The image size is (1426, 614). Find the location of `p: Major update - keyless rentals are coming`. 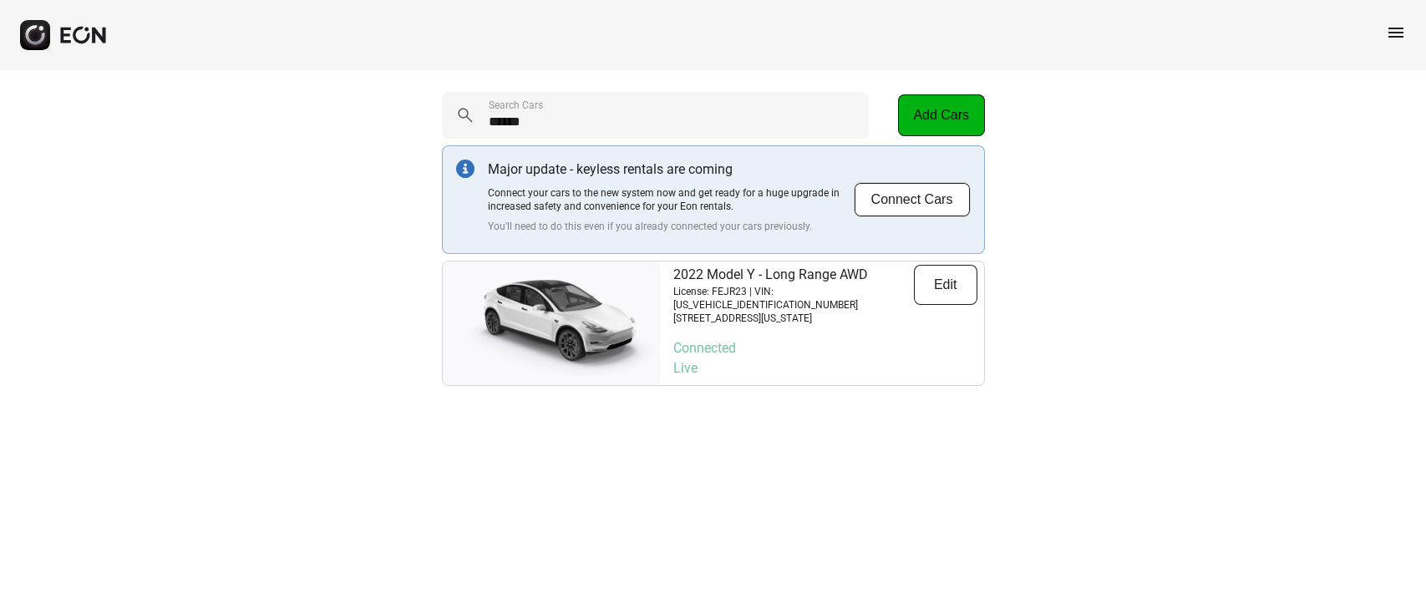

p: Major update - keyless rentals are coming is located at coordinates (671, 170).